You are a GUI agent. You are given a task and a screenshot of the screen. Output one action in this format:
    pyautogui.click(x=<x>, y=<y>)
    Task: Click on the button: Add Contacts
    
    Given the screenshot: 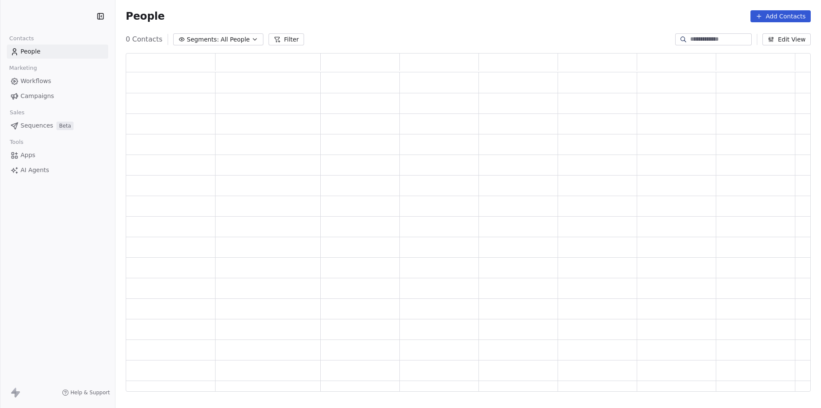 What is the action you would take?
    pyautogui.click(x=781, y=16)
    